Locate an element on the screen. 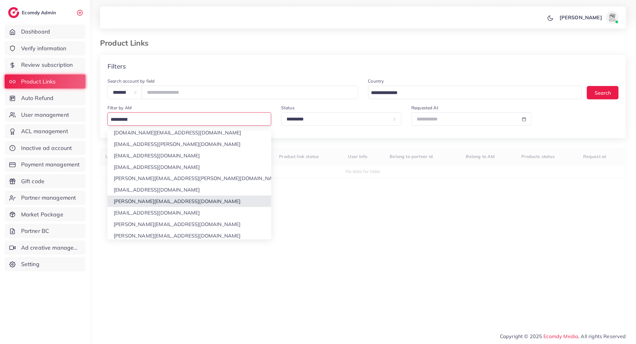 This screenshot has height=344, width=636. a: Dashboard is located at coordinates (45, 32).